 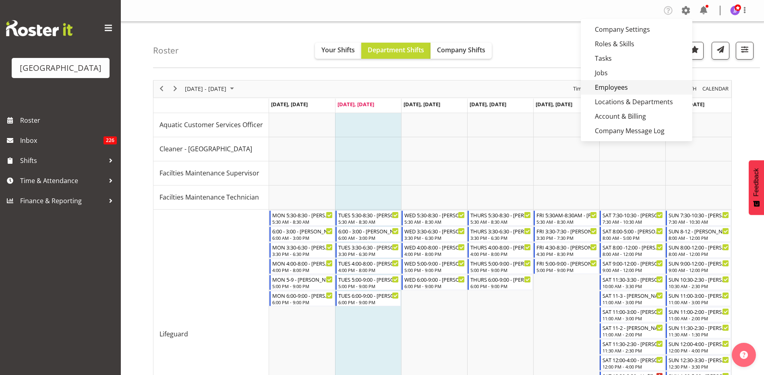 What do you see at coordinates (698, 299) in the screenshot?
I see `div: Lifeguard"s event - SUN 11:00-3:00 - Emily Wheeler Begin From Sunday, August 31, 2025 at 11:00:00...` at bounding box center [698, 299].